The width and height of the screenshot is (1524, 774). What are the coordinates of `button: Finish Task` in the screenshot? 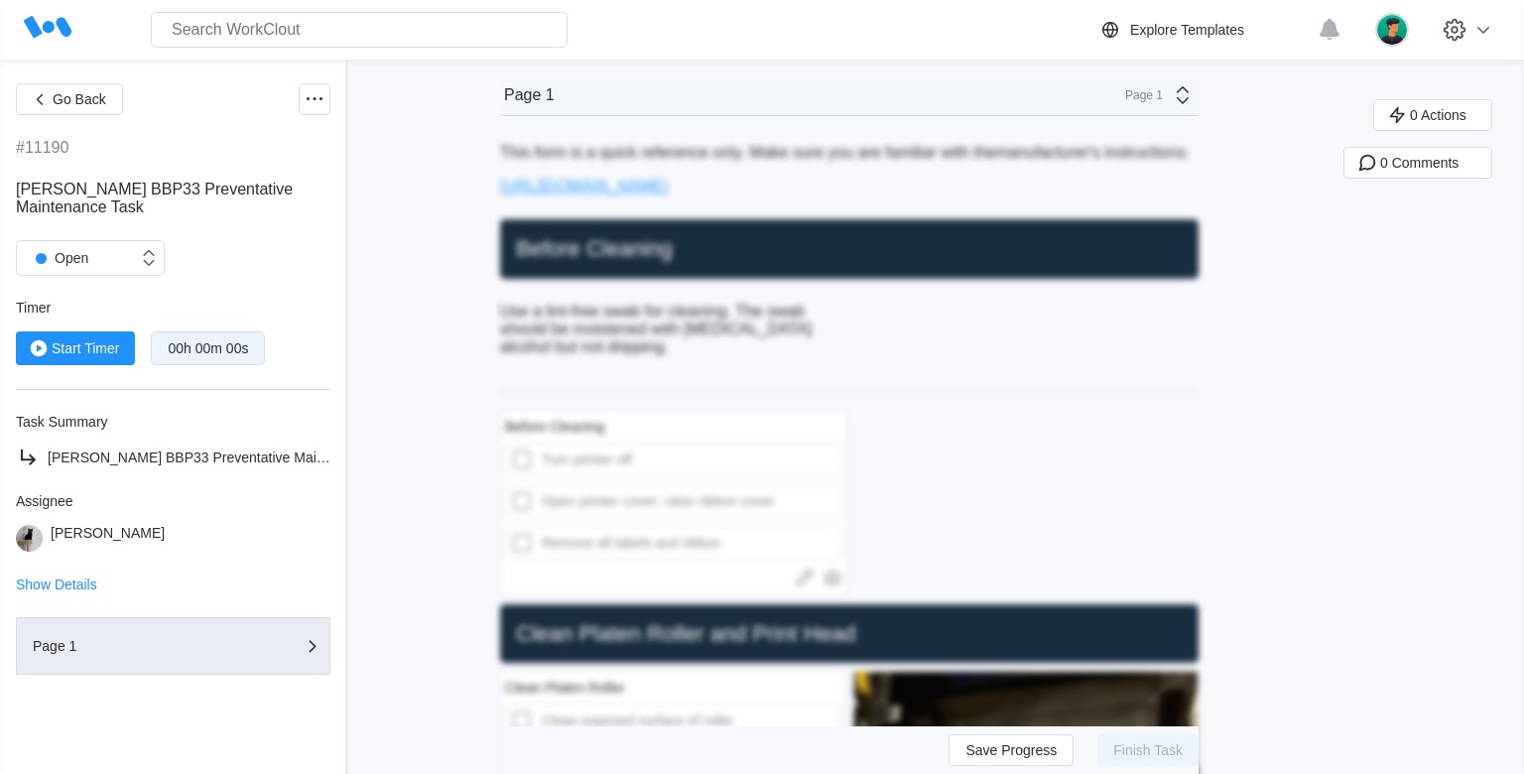 It's located at (1148, 750).